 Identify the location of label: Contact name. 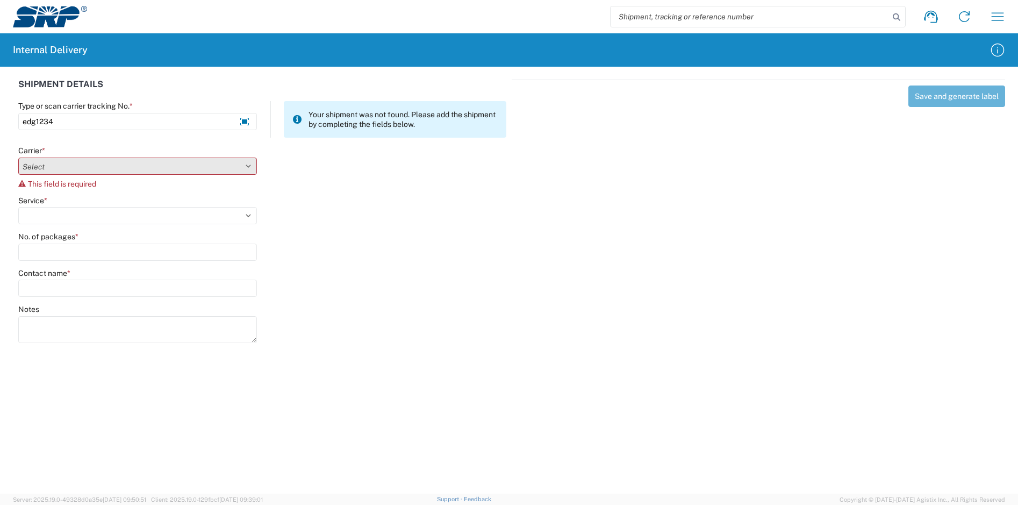
(44, 273).